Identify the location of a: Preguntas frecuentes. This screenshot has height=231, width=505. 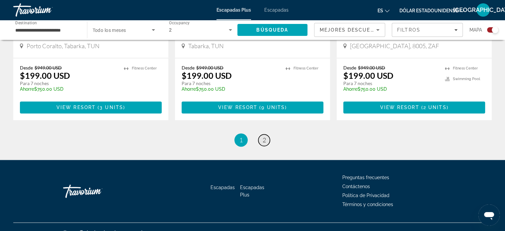
(366, 177).